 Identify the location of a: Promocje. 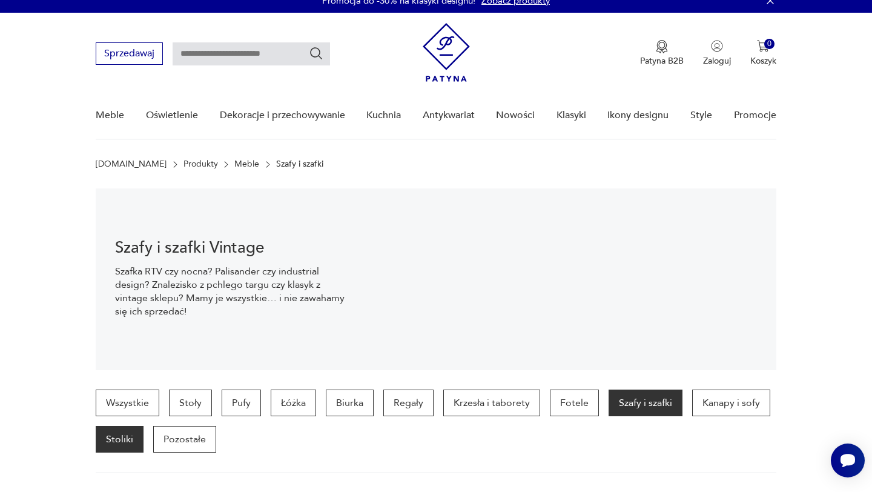
(755, 115).